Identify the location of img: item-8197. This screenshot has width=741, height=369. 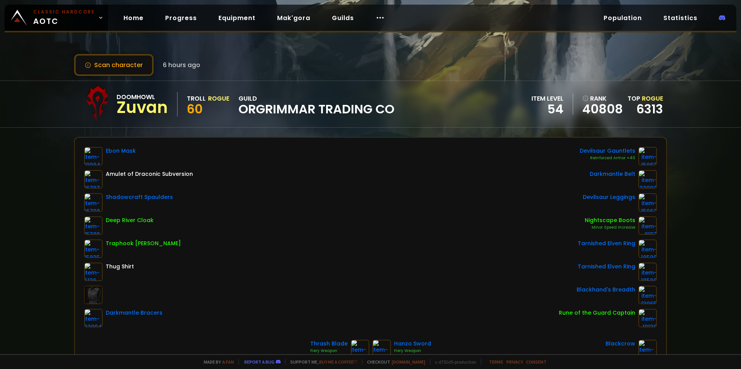
(648, 226).